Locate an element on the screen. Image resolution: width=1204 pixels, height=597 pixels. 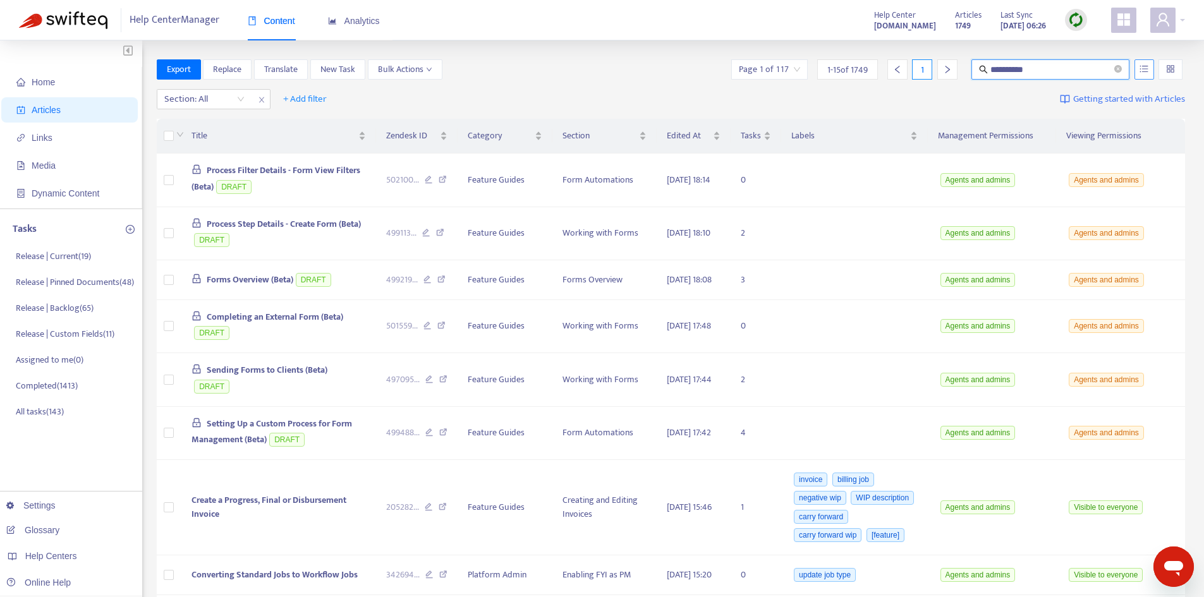
span: Content is located at coordinates (271, 21).